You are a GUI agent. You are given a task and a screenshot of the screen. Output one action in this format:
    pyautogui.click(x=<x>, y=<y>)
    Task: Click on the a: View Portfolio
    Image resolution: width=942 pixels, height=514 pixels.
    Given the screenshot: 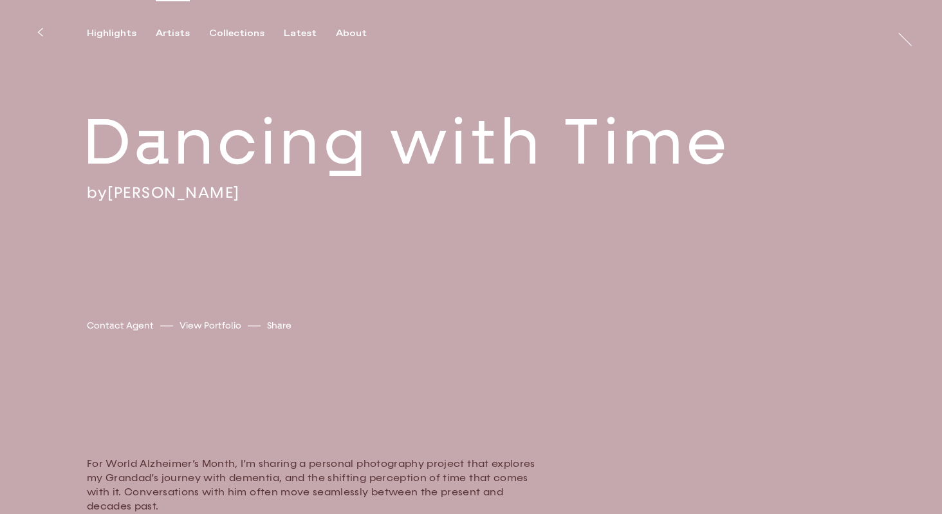 What is the action you would take?
    pyautogui.click(x=210, y=325)
    